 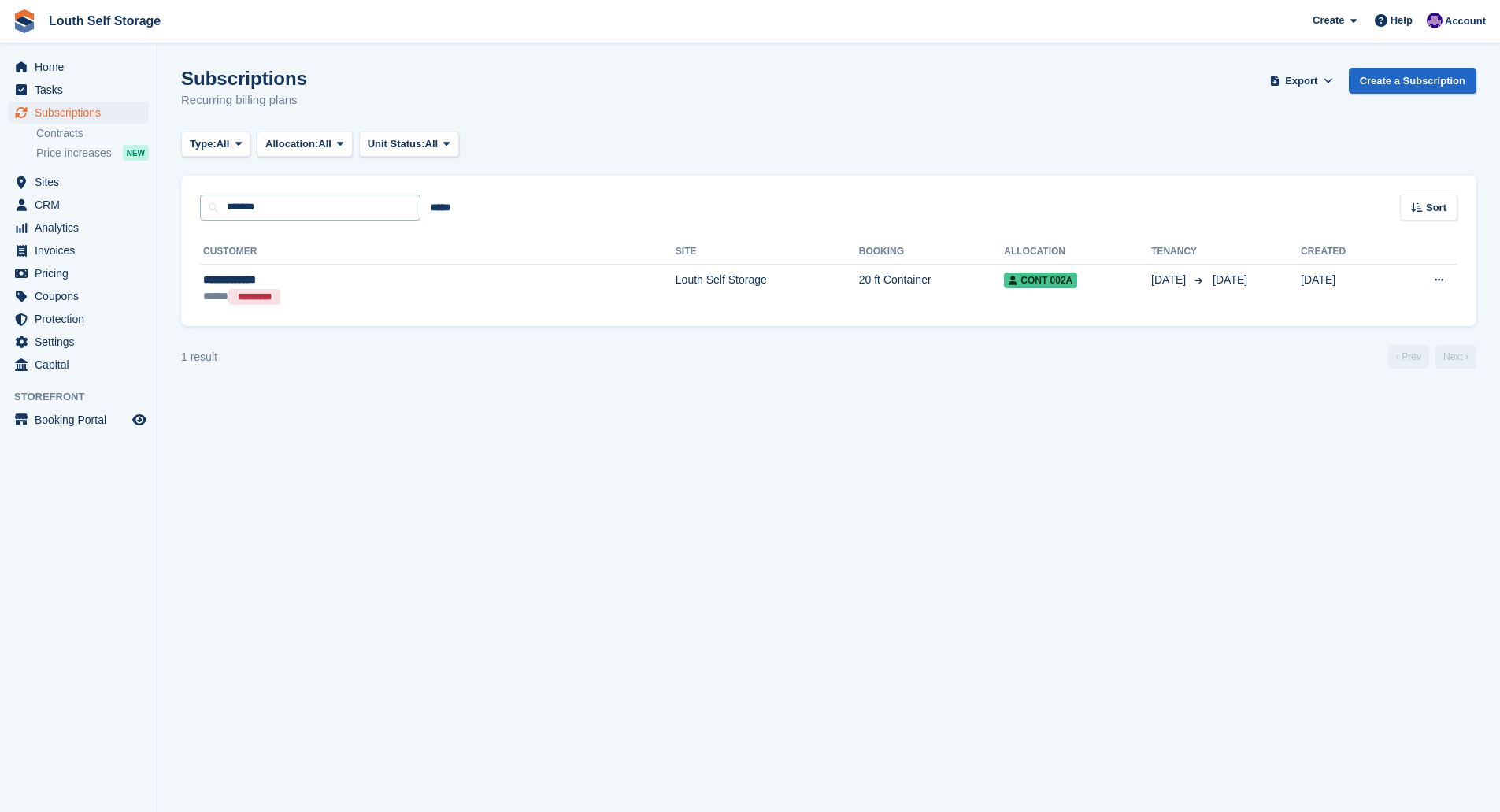 What do you see at coordinates (82, 273) in the screenshot?
I see `span: Pricing` at bounding box center [82, 273].